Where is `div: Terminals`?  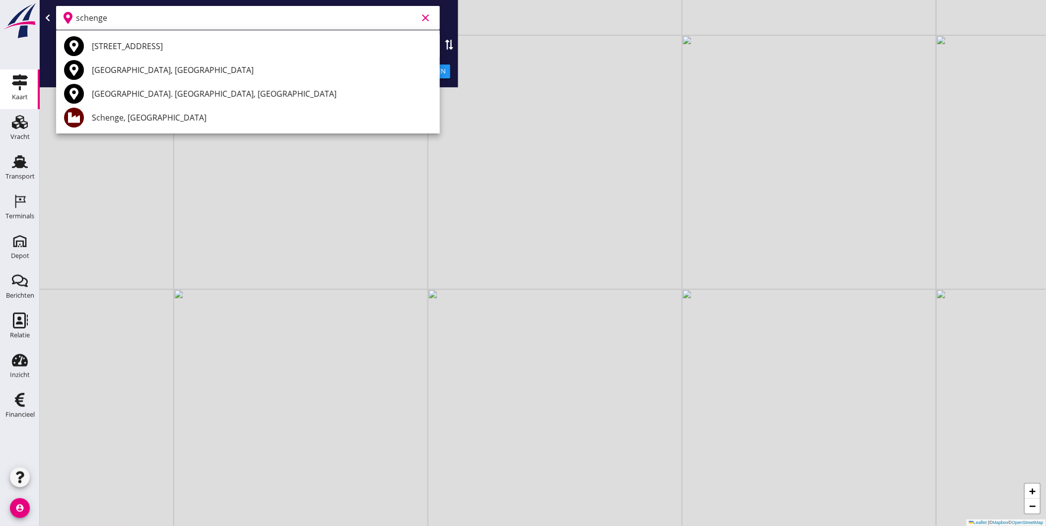 div: Terminals is located at coordinates (20, 216).